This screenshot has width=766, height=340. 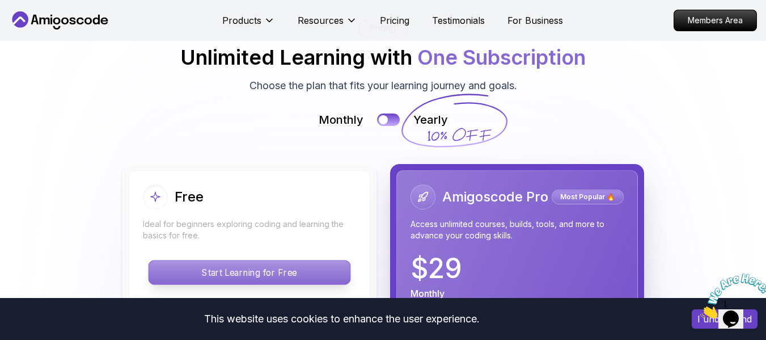 What do you see at coordinates (501, 57) in the screenshot?
I see `span: One Subscription` at bounding box center [501, 57].